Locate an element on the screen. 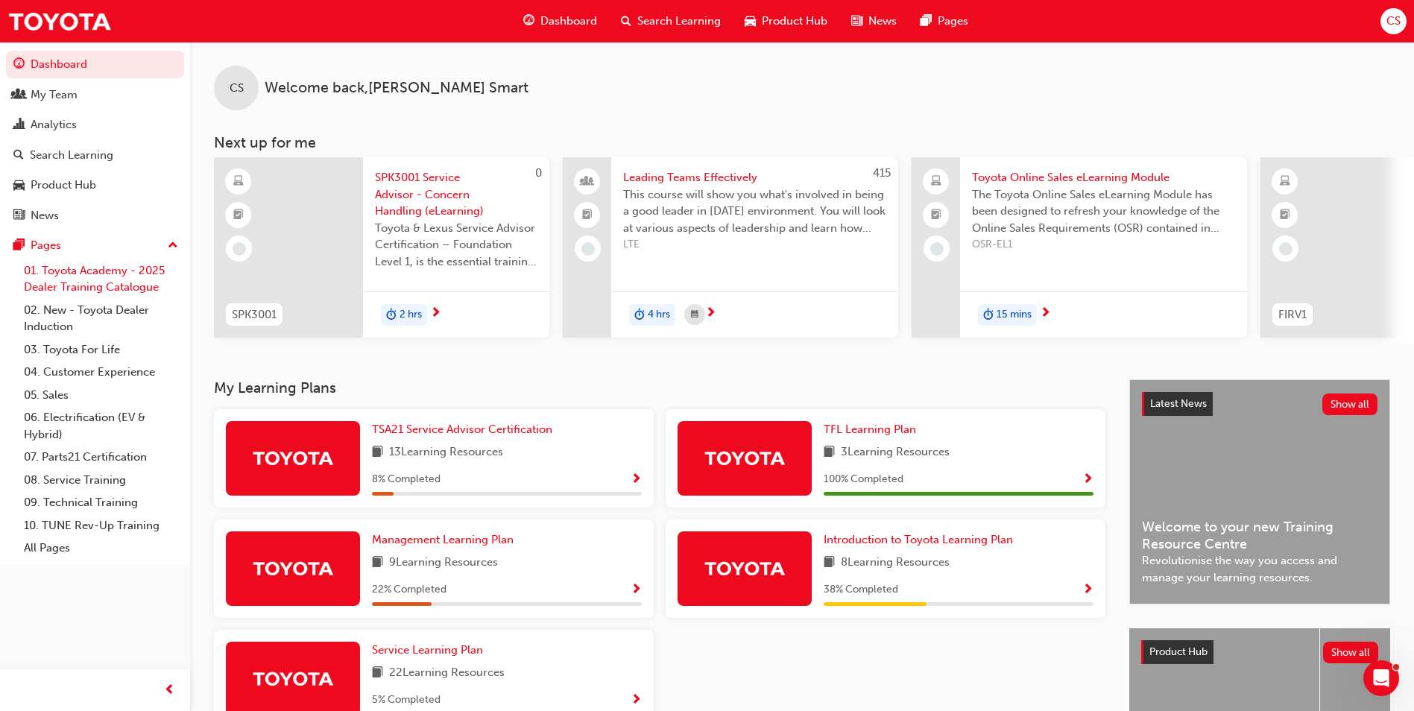 This screenshot has height=711, width=1414. span: 8 % Completed is located at coordinates (406, 479).